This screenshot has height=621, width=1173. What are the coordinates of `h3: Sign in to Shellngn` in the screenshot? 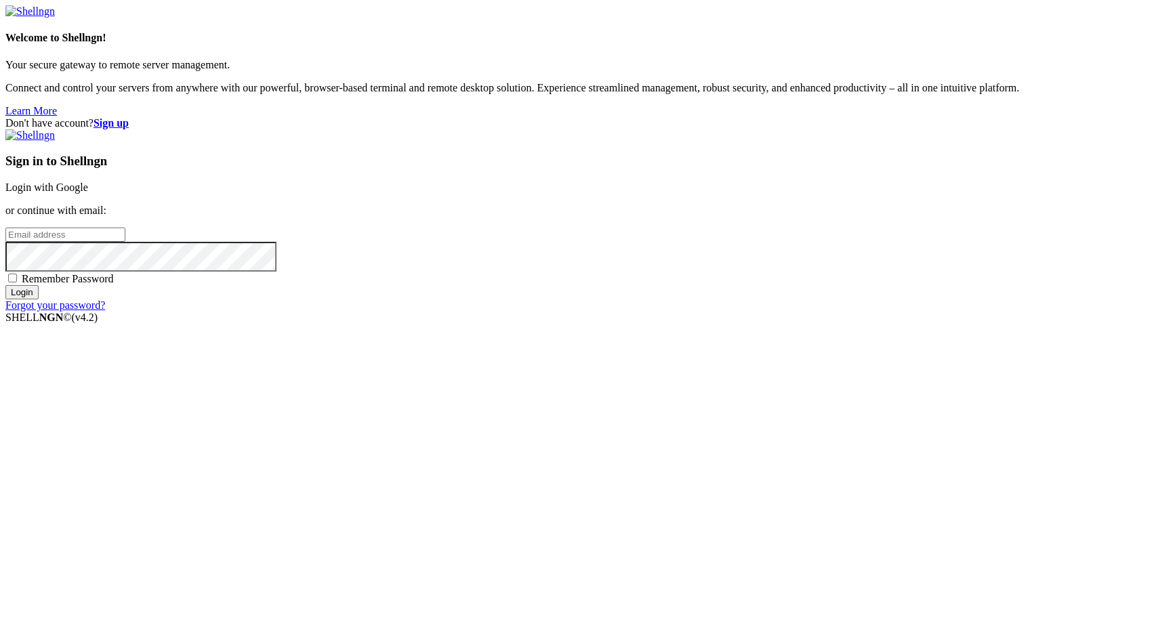 It's located at (586, 161).